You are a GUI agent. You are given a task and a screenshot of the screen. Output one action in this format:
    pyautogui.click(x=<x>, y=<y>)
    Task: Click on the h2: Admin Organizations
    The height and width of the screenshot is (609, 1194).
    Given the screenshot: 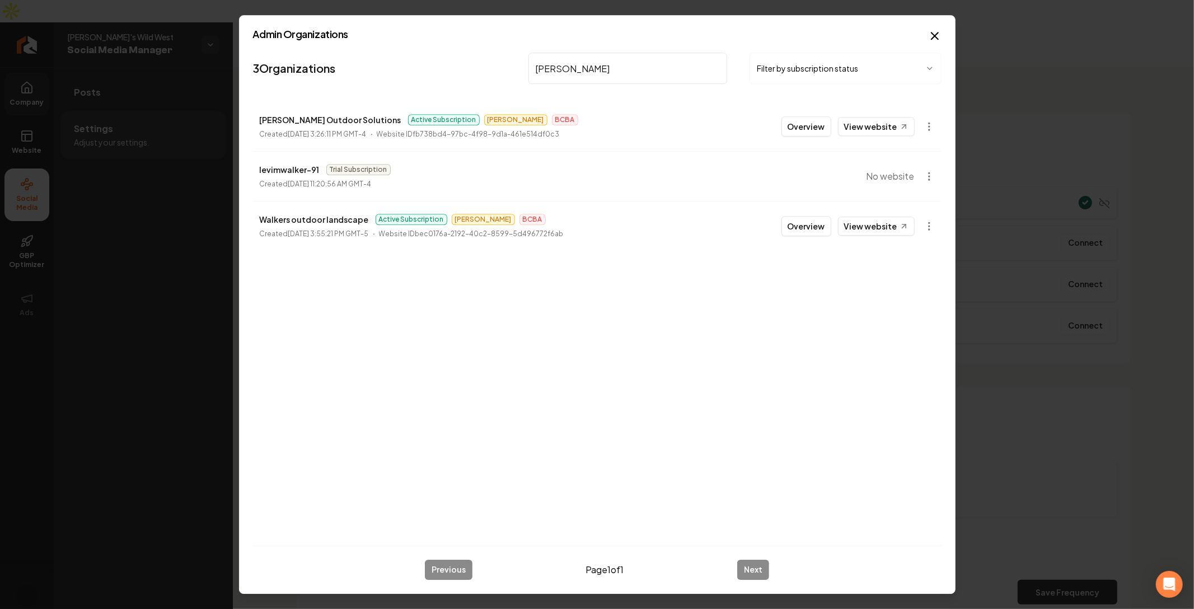 What is the action you would take?
    pyautogui.click(x=597, y=34)
    